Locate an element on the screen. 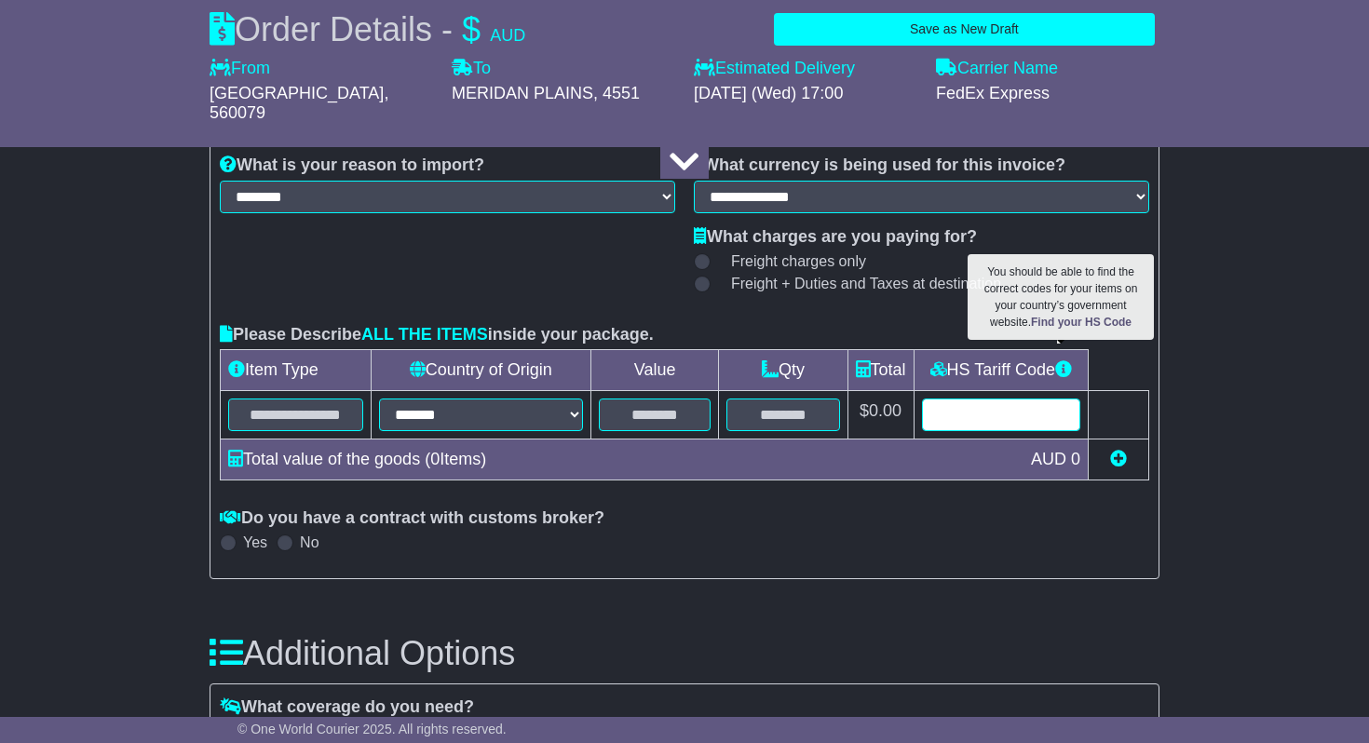 This screenshot has width=1369, height=743. label: Do you have a contract with customs broker? is located at coordinates (412, 519).